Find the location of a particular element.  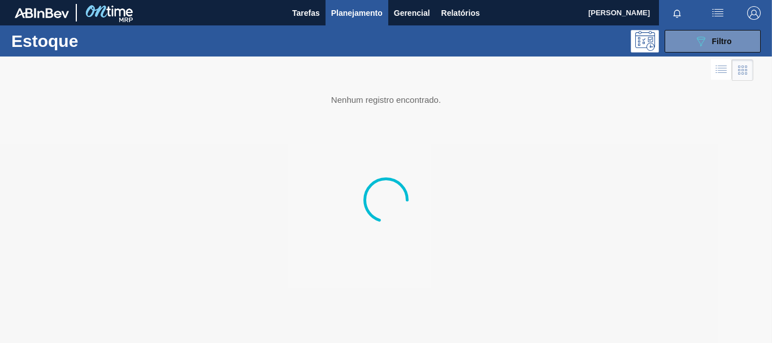

span: Tarefas is located at coordinates (306, 13).